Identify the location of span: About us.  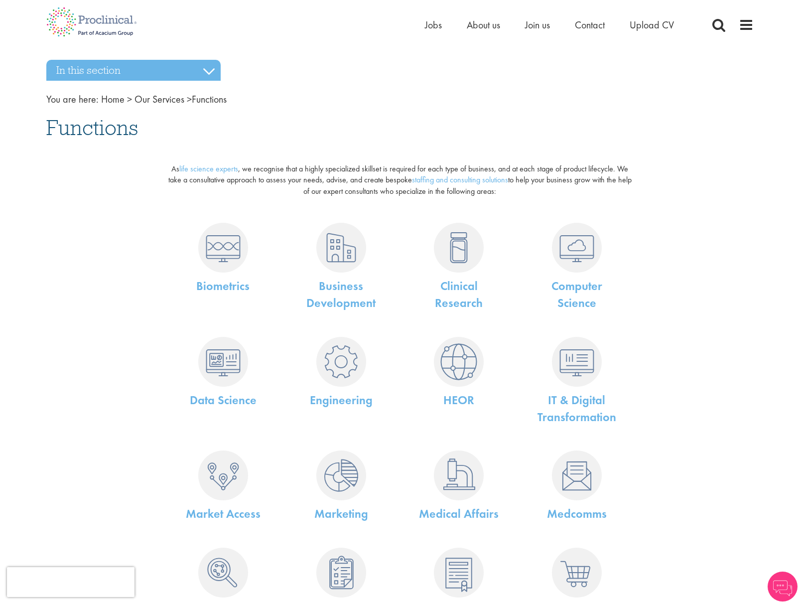
(483, 25).